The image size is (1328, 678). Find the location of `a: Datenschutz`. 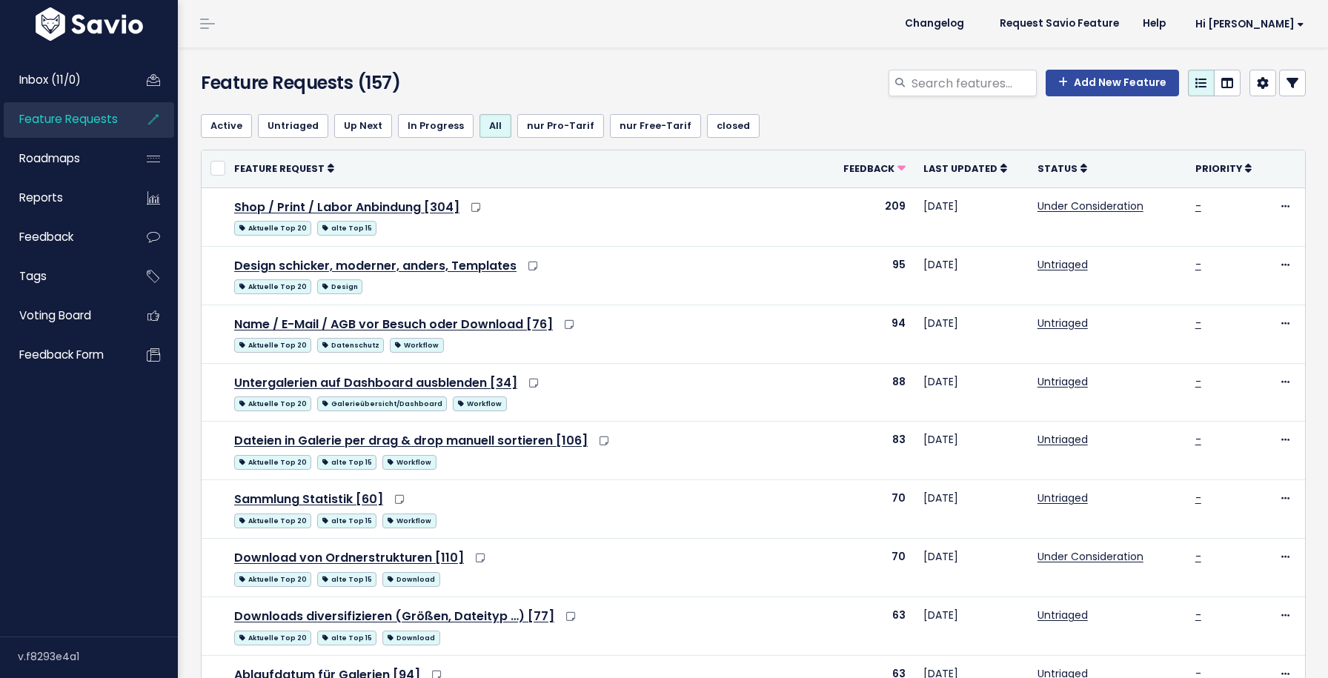

a: Datenschutz is located at coordinates (351, 344).